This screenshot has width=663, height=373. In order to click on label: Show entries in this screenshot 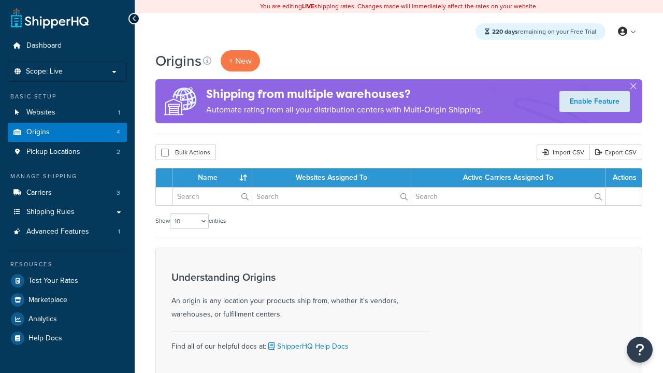, I will do `click(191, 221)`.